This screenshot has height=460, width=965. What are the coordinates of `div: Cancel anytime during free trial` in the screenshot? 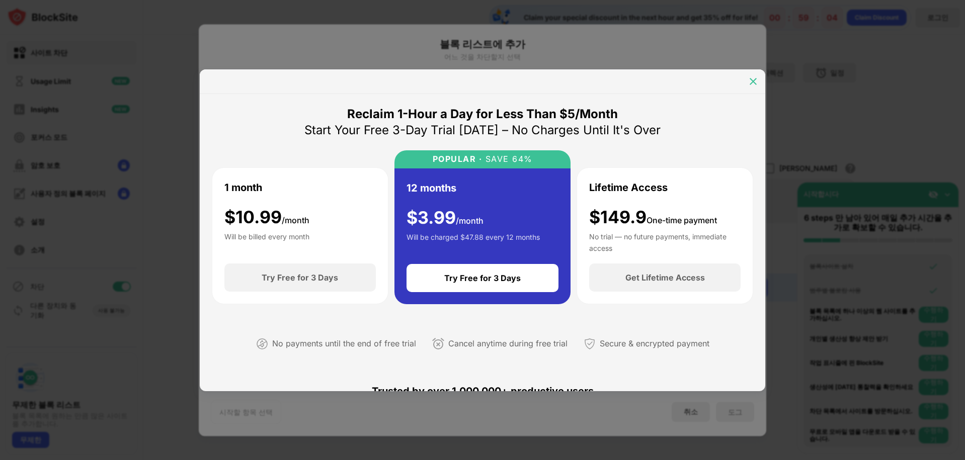 It's located at (508, 344).